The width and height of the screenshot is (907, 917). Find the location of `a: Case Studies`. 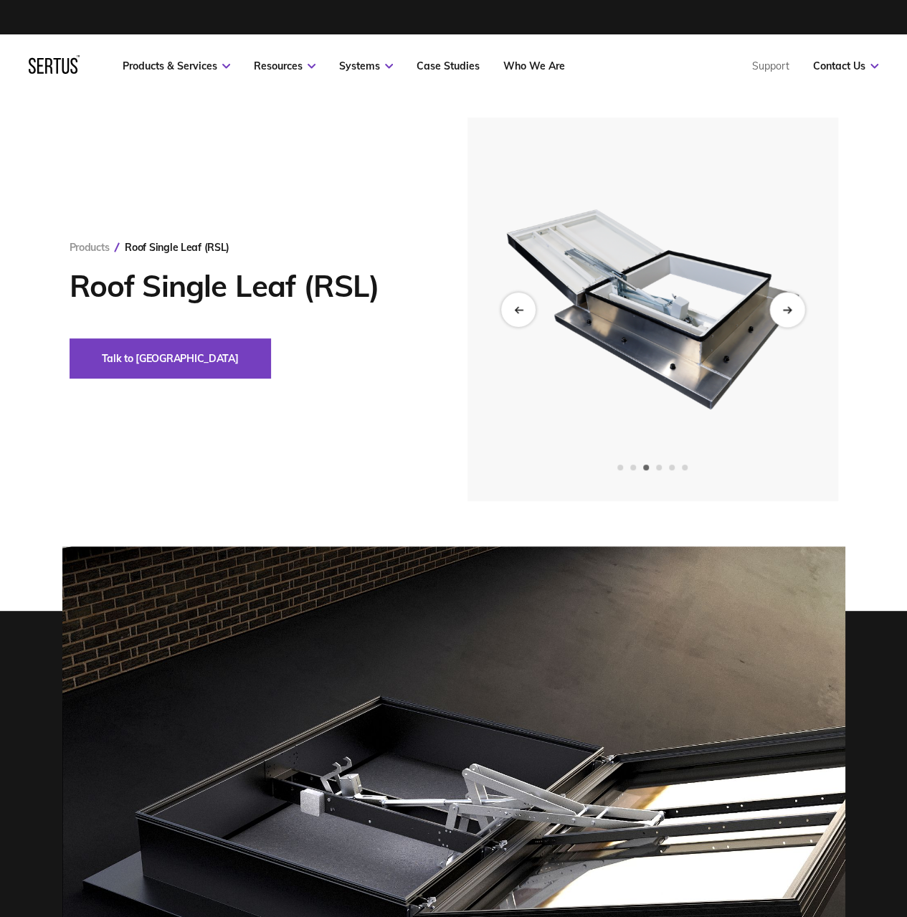

a: Case Studies is located at coordinates (448, 66).